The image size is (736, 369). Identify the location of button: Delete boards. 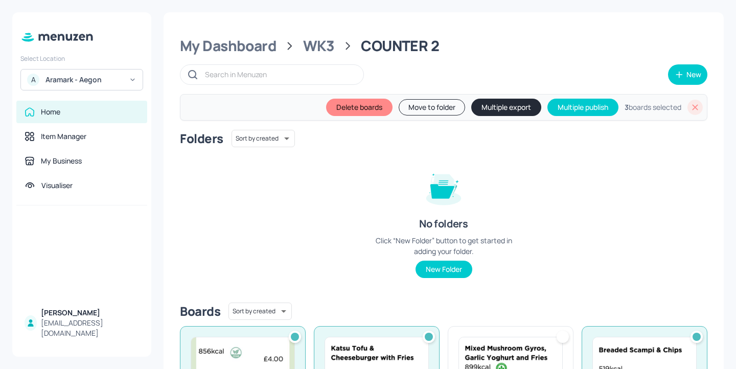
(360, 107).